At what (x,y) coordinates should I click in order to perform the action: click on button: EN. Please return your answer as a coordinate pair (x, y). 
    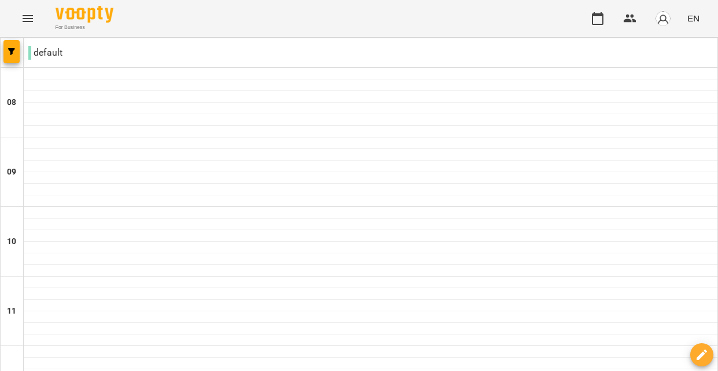
    Looking at the image, I should click on (694, 18).